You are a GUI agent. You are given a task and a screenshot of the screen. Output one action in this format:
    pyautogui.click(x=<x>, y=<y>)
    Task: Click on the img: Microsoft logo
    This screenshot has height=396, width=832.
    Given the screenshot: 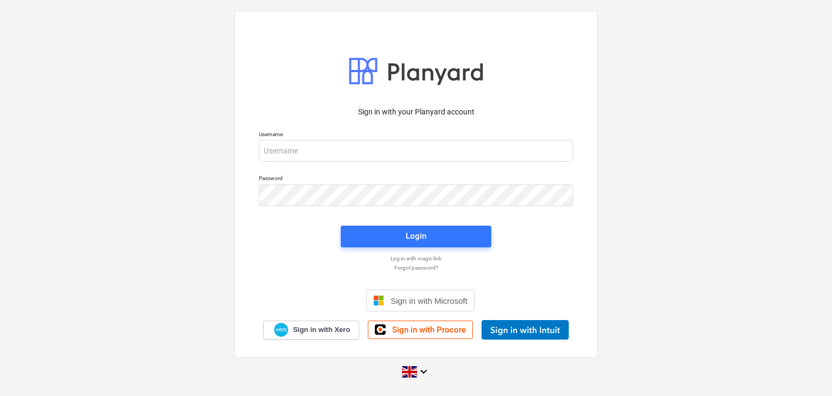 What is the action you would take?
    pyautogui.click(x=379, y=300)
    